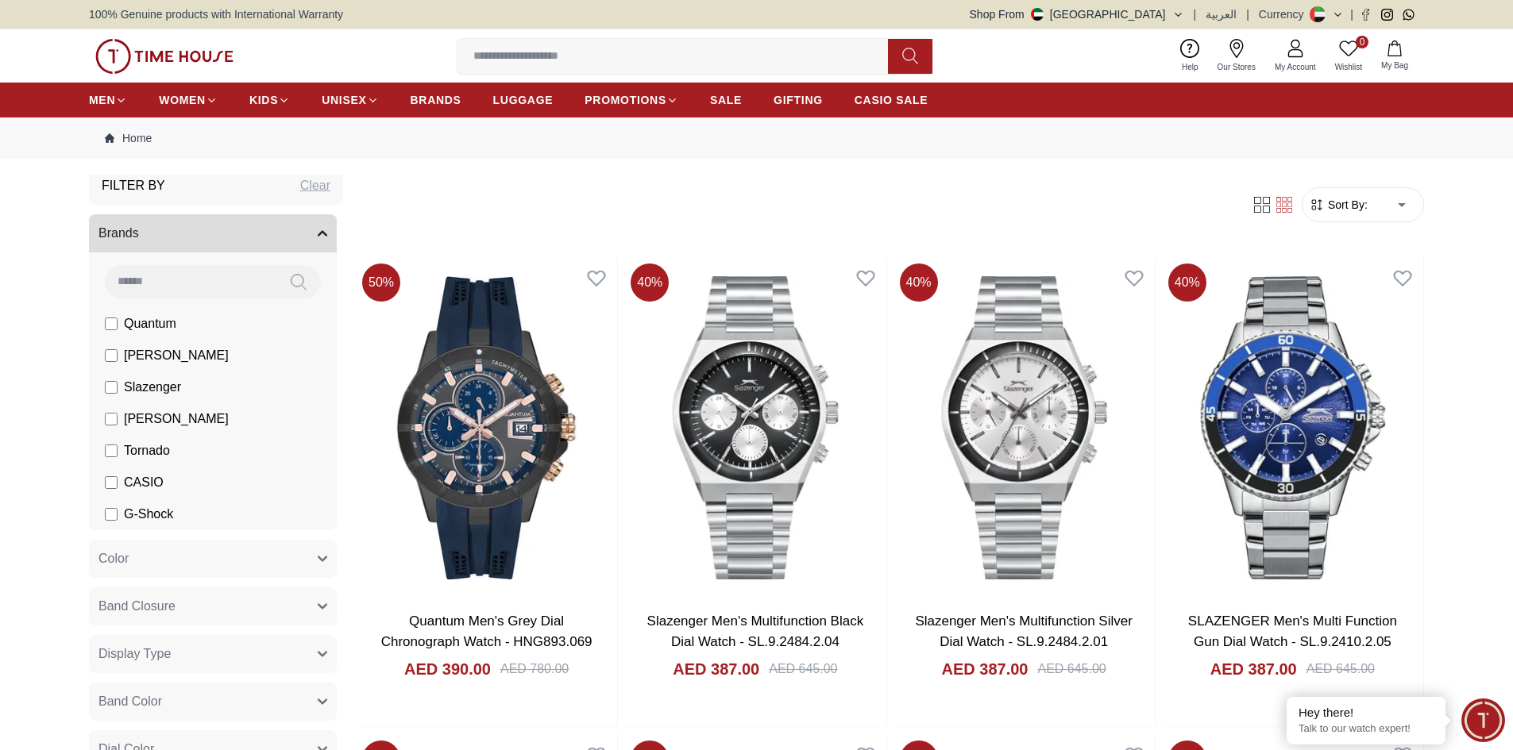 The height and width of the screenshot is (750, 1513). Describe the element at coordinates (523, 100) in the screenshot. I see `span: LUGGAGE` at that location.